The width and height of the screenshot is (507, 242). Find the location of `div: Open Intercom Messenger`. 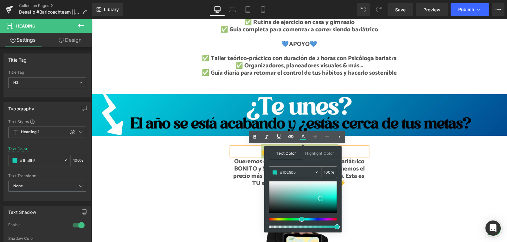

div: Open Intercom Messenger is located at coordinates (493, 228).